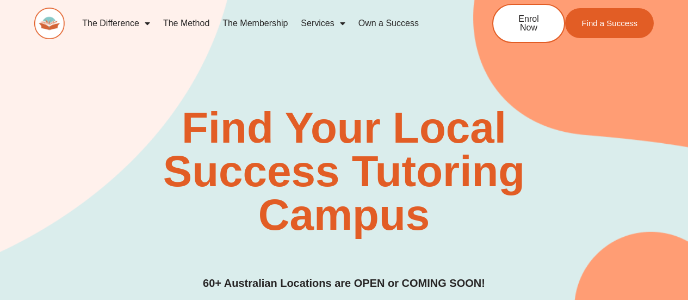  Describe the element at coordinates (528, 23) in the screenshot. I see `a: Enrol Now` at that location.